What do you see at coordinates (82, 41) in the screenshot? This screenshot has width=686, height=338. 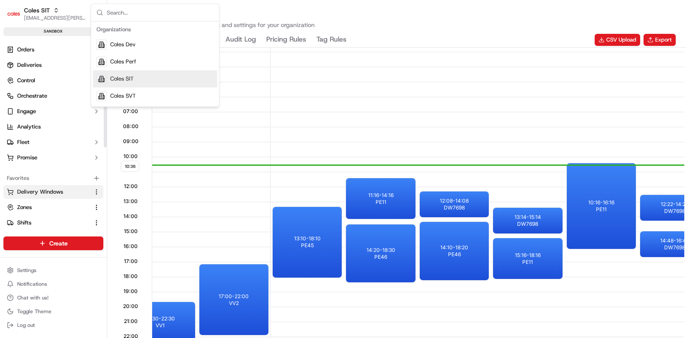 I see `p: Welcome 👋` at bounding box center [82, 41].